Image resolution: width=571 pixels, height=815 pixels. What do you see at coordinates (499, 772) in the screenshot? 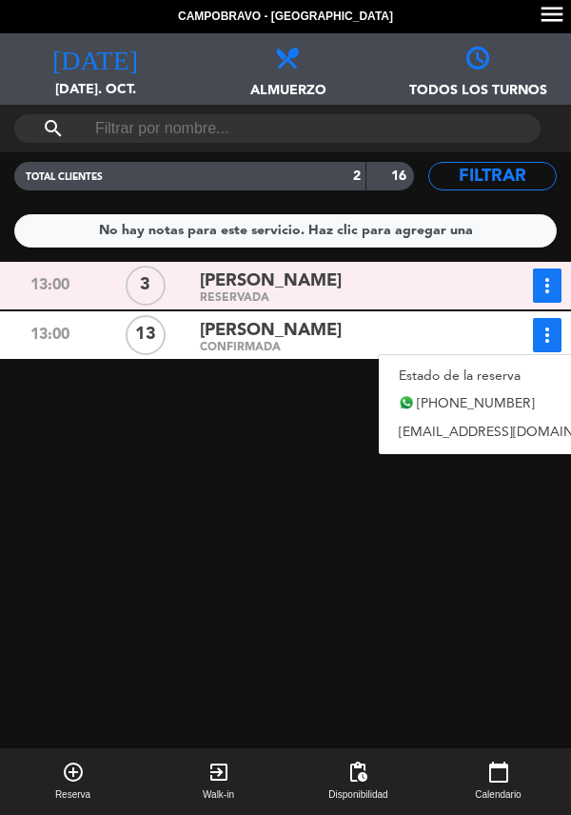
I see `i: calendar_today` at bounding box center [499, 772].